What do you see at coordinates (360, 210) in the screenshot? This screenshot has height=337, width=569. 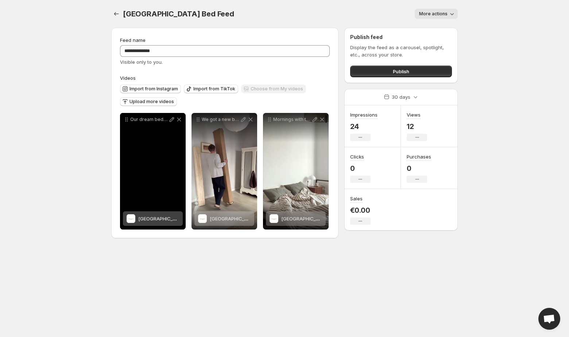 I see `p: €0.00` at bounding box center [360, 210].